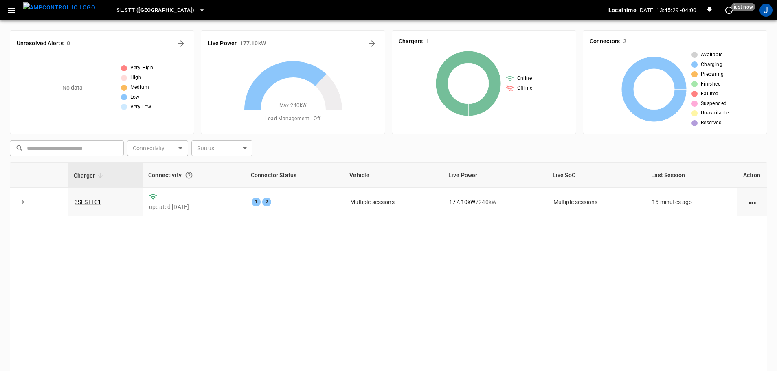 The width and height of the screenshot is (777, 371). I want to click on th: Live SoC, so click(596, 175).